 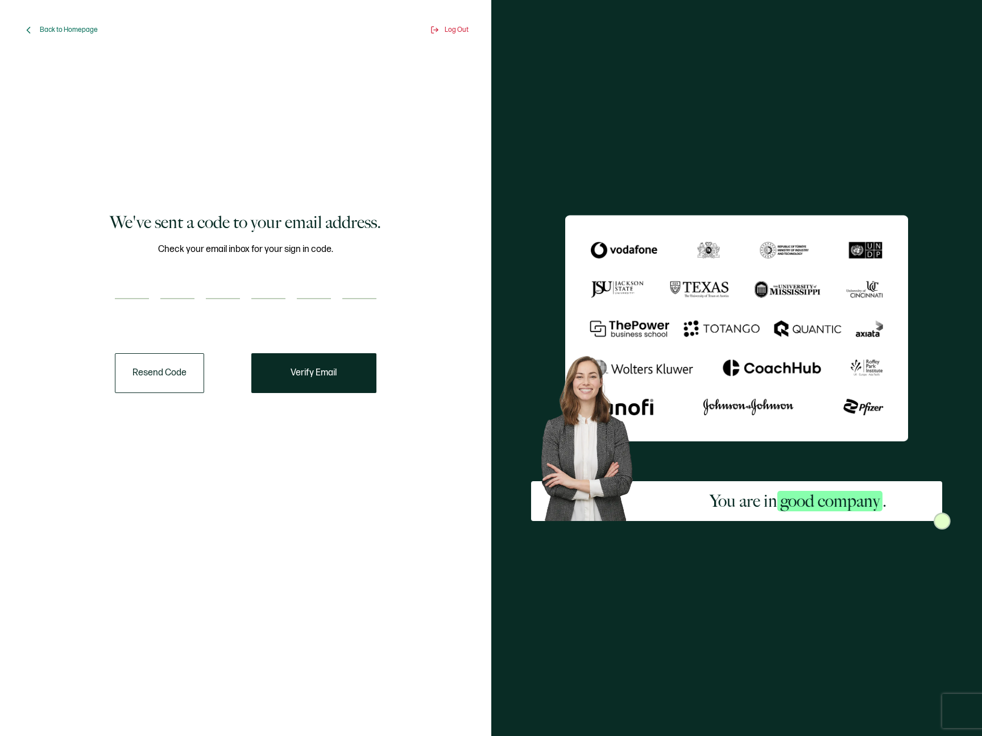 I want to click on button: Resend Code, so click(x=159, y=373).